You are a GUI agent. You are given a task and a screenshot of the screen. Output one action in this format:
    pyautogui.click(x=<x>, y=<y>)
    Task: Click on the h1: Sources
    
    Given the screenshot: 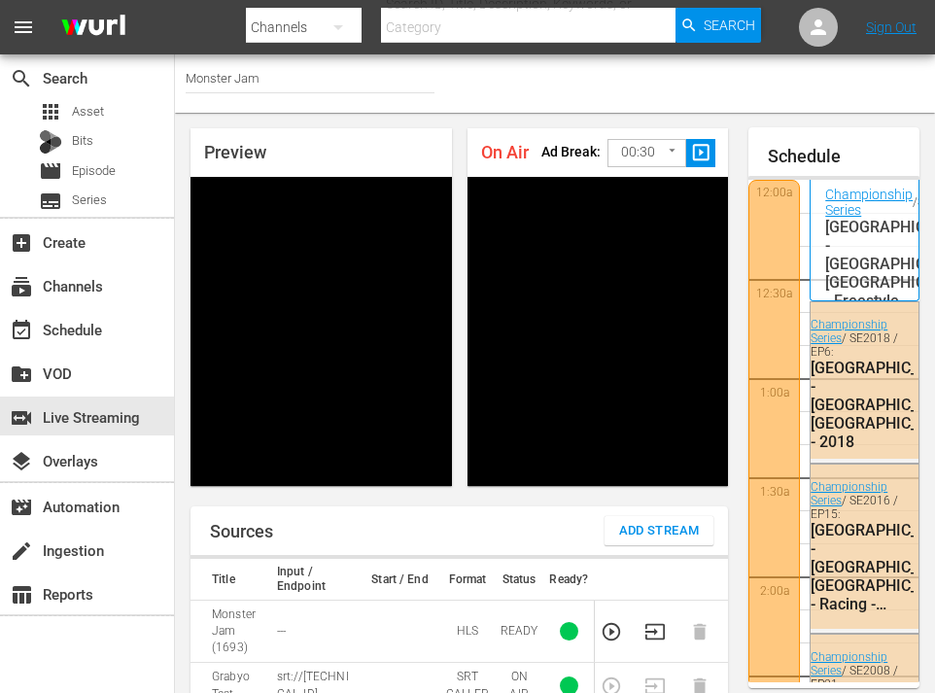 What is the action you would take?
    pyautogui.click(x=241, y=532)
    